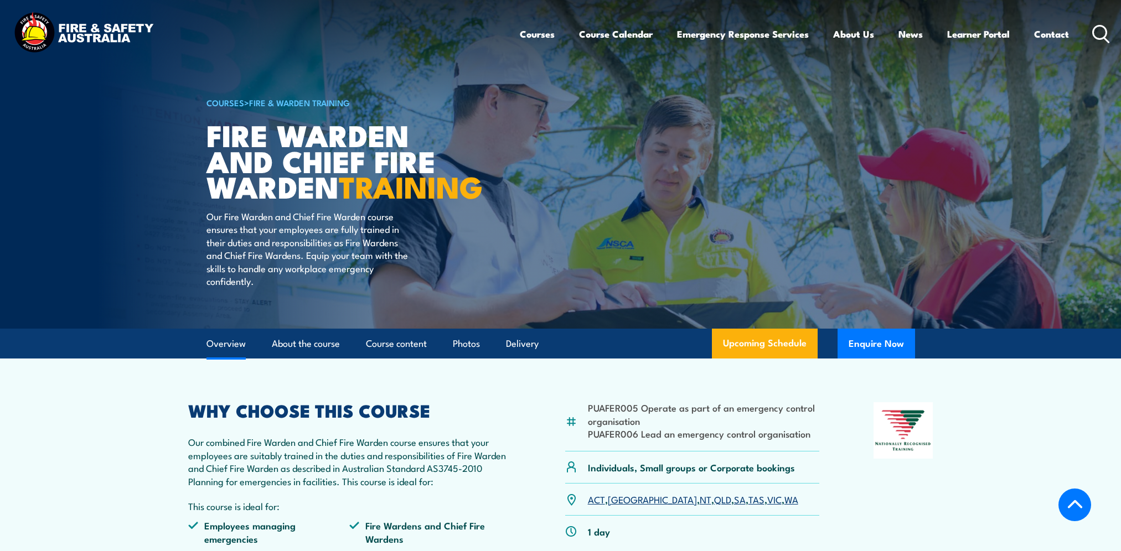 The width and height of the screenshot is (1121, 551). Describe the element at coordinates (350, 506) in the screenshot. I see `p: This course is ideal for:` at that location.